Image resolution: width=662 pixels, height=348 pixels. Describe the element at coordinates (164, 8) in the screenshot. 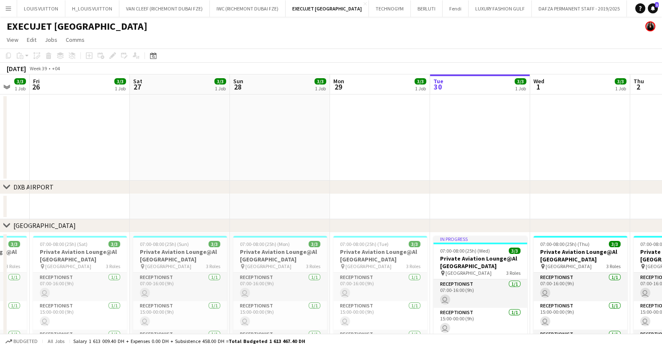

I see `button: VAN CLEEF (RICHEMONT DUBAI FZE)` at that location.